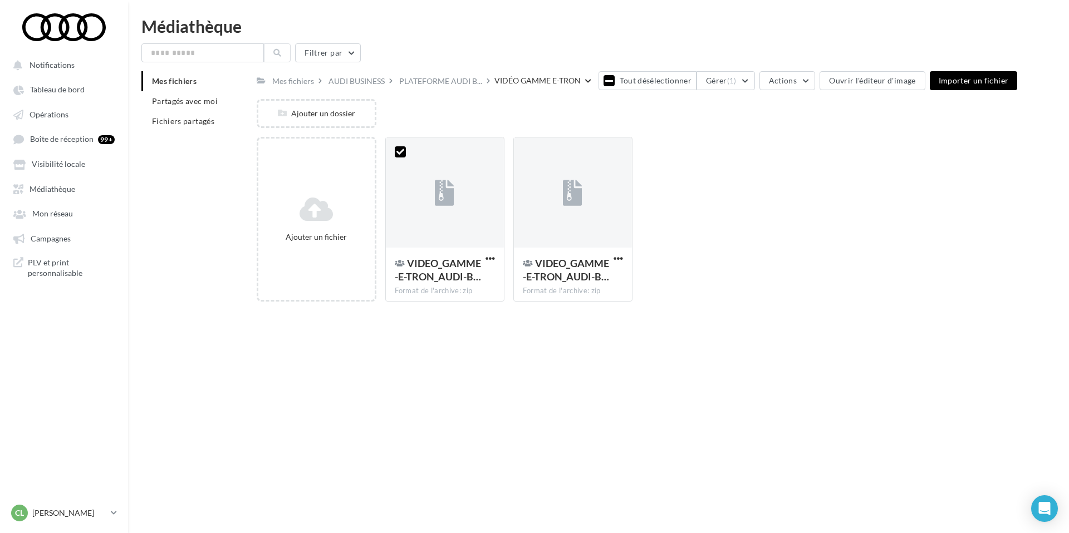 The width and height of the screenshot is (1069, 533). I want to click on span: Fichiers partagés, so click(183, 121).